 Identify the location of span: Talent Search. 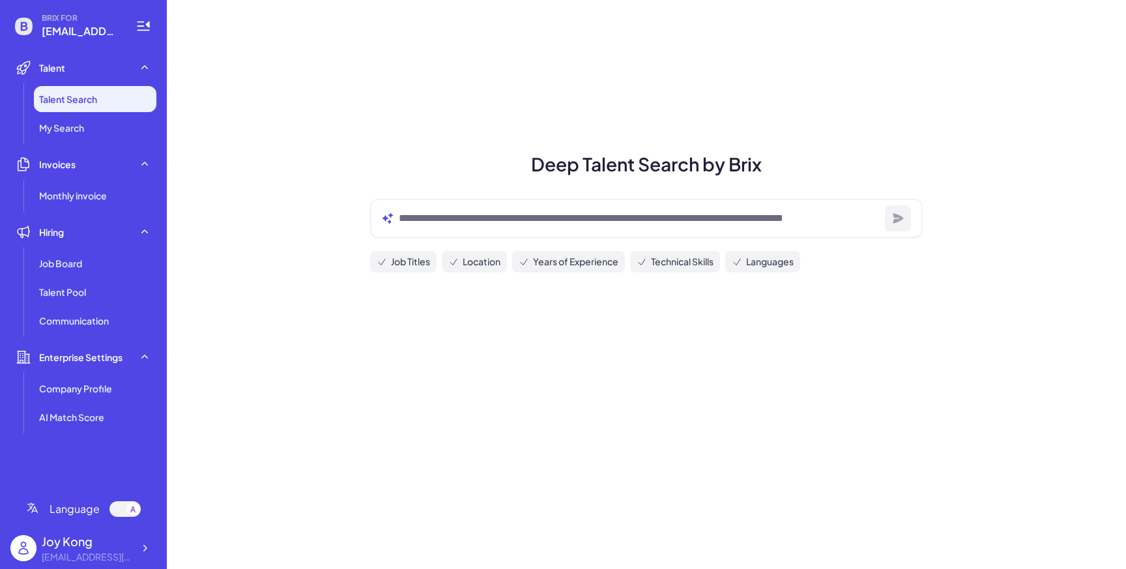
(68, 99).